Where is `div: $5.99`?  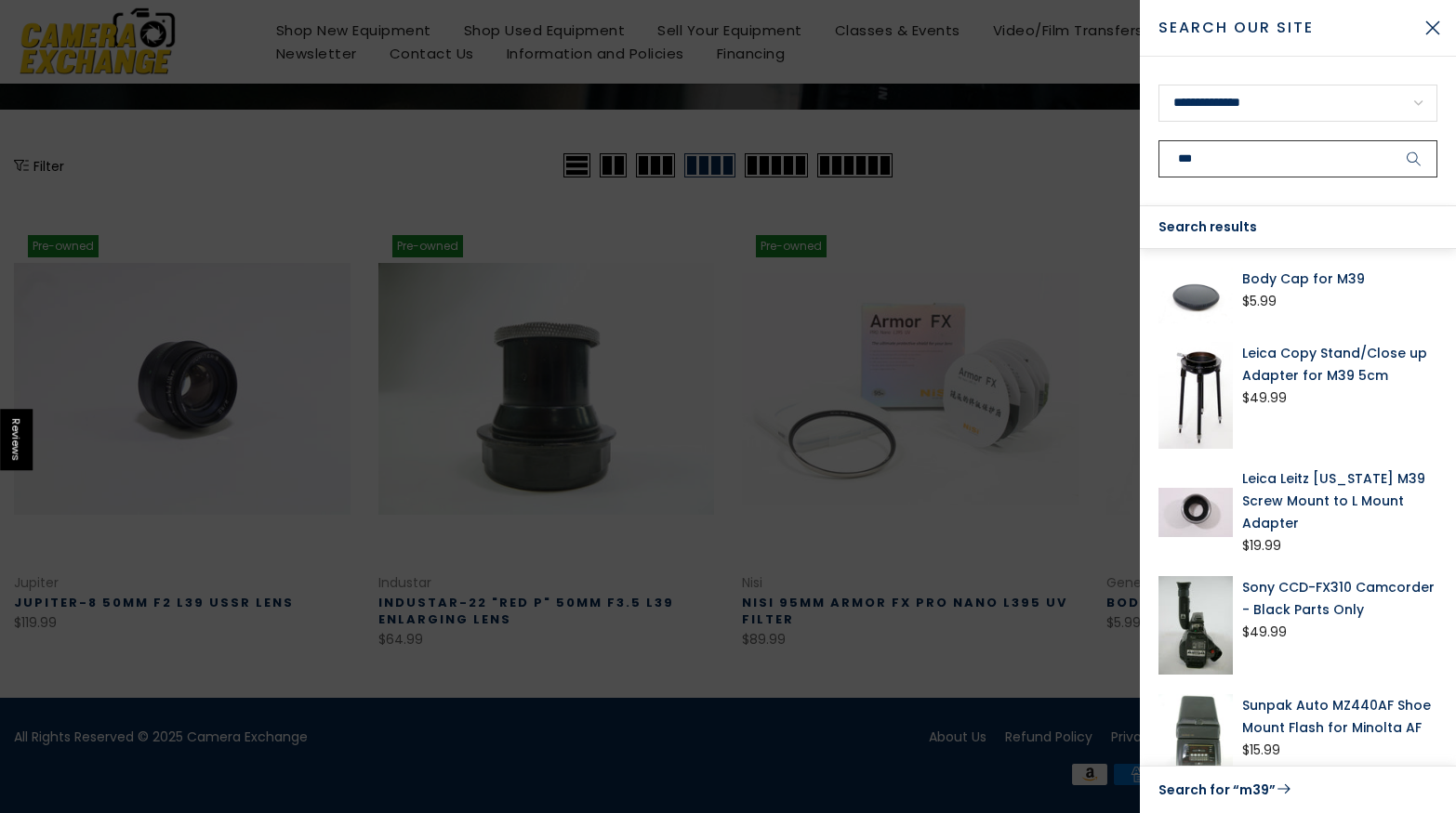
div: $5.99 is located at coordinates (1259, 301).